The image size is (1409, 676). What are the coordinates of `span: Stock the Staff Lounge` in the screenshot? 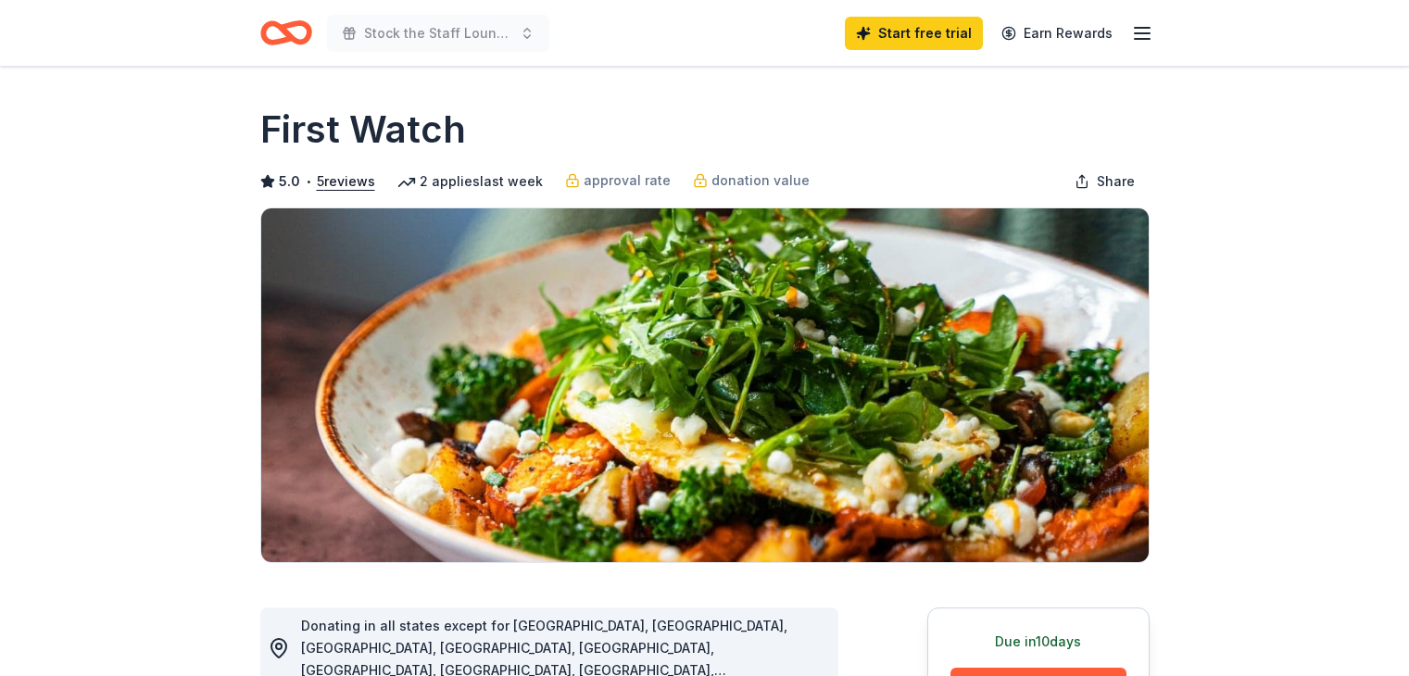 It's located at (438, 33).